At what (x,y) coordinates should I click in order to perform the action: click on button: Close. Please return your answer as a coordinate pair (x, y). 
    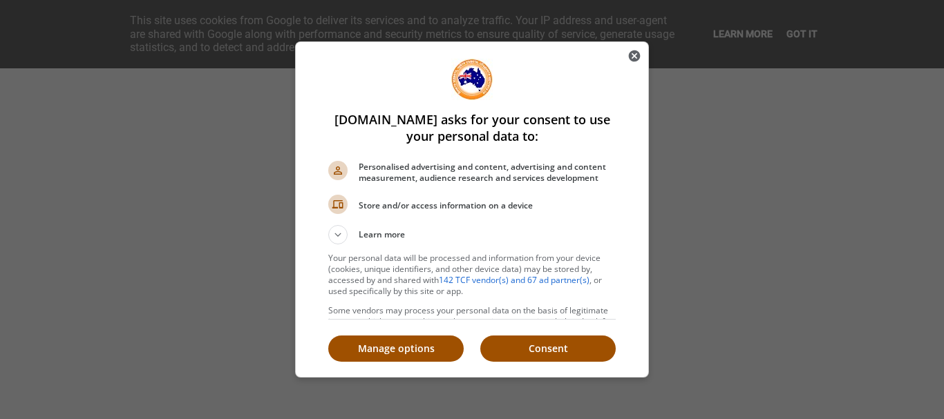
    Looking at the image, I should click on (634, 56).